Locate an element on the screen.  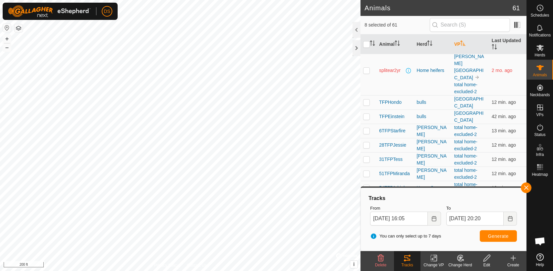
div: Home Cows is located at coordinates (433, 188).